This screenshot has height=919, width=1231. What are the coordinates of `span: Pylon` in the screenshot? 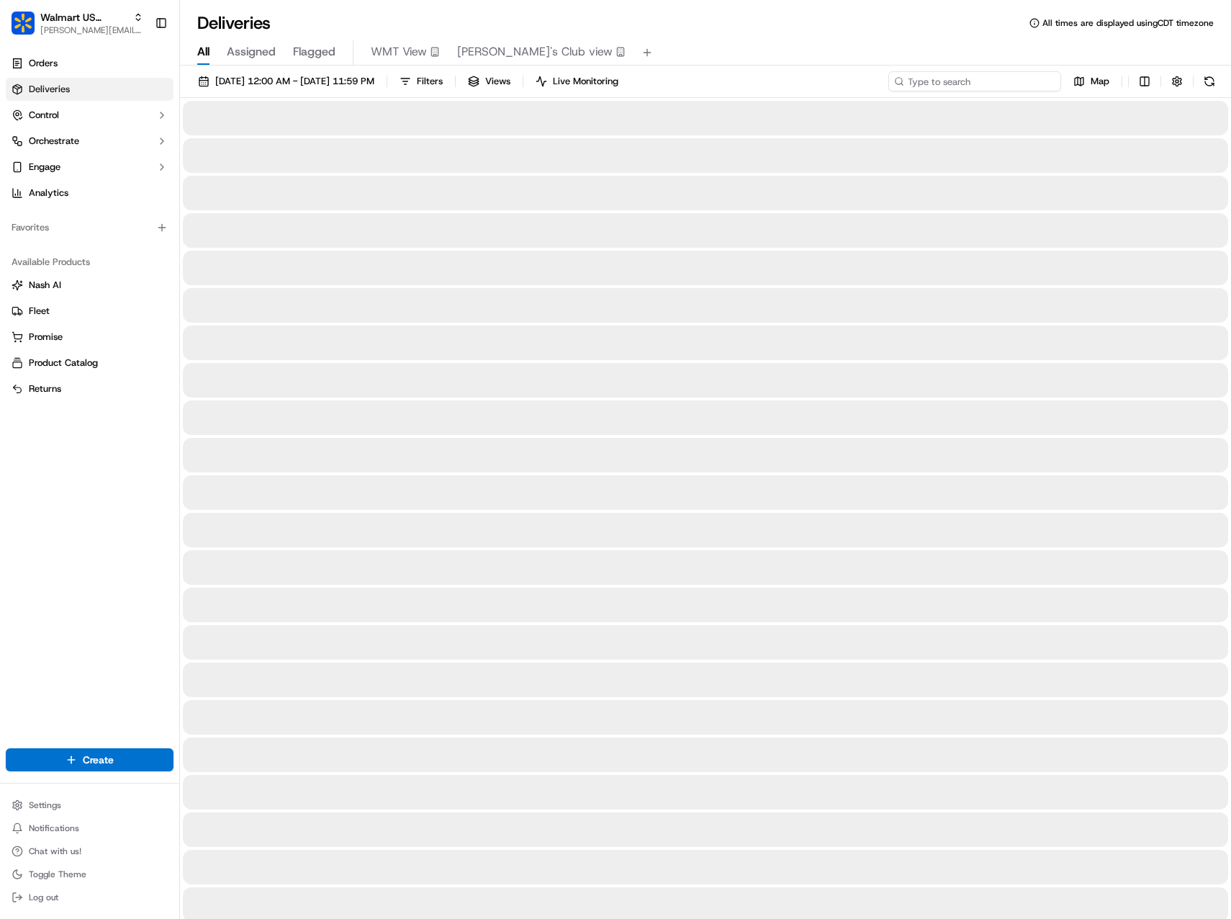 It's located at (158, 55).